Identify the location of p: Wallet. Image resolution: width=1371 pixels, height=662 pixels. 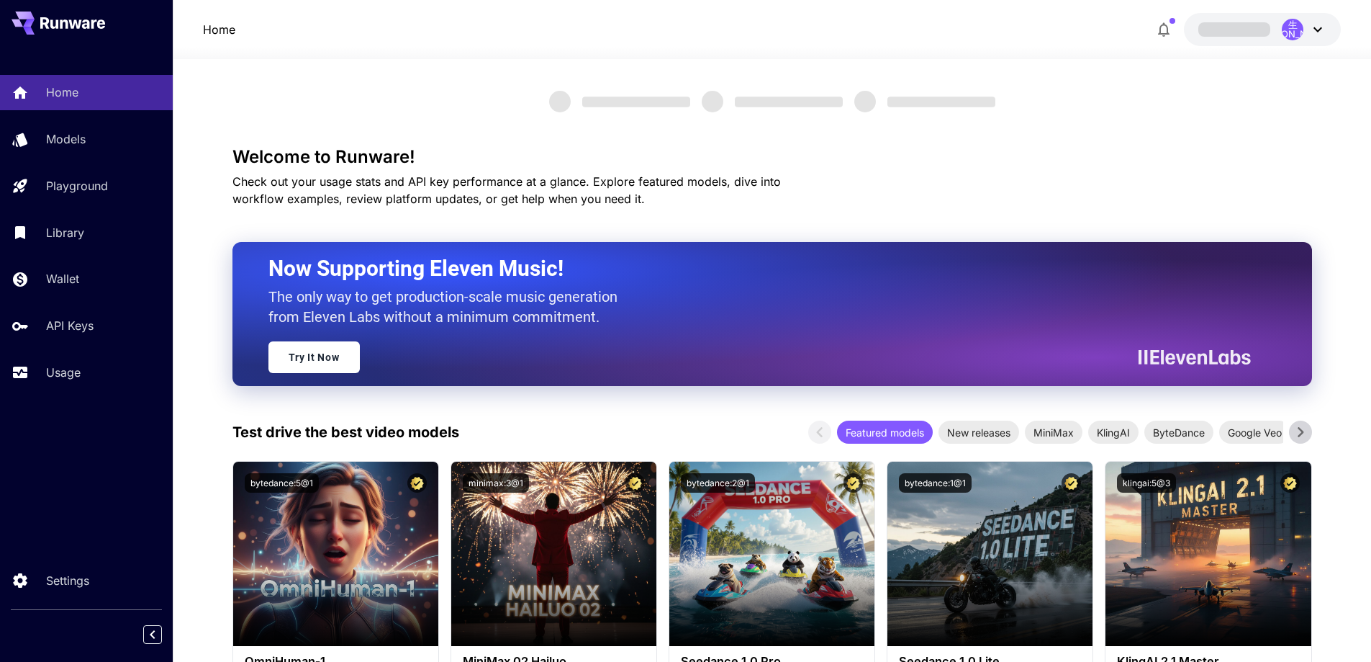
(63, 279).